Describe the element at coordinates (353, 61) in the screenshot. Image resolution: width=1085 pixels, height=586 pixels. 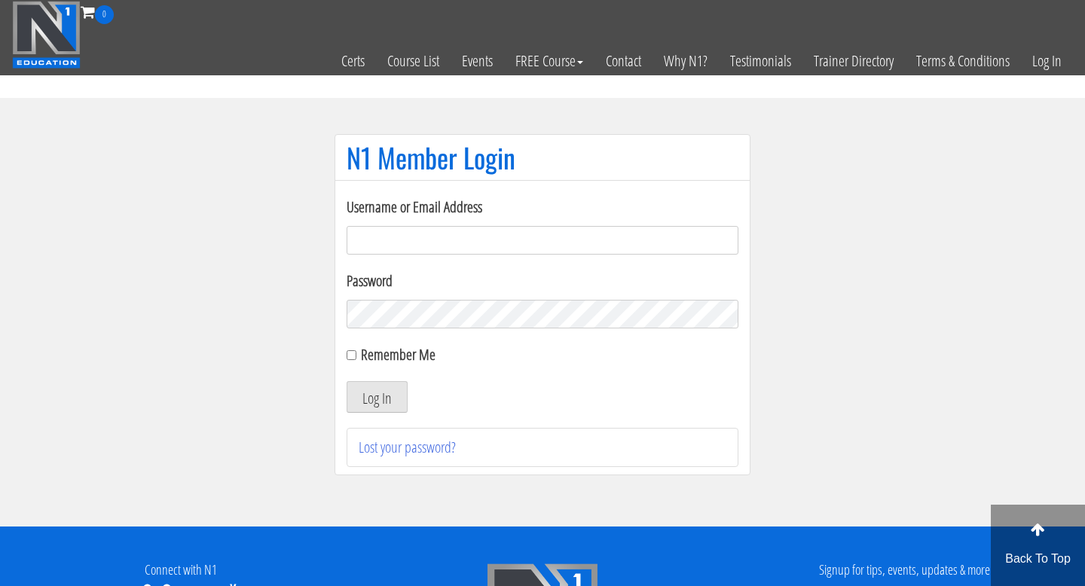
I see `a: Certs` at that location.